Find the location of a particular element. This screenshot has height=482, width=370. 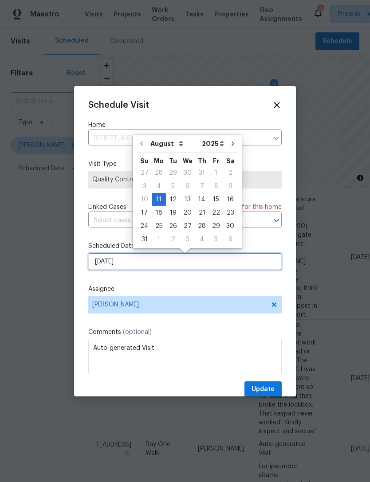

div: 23 is located at coordinates (230, 213).